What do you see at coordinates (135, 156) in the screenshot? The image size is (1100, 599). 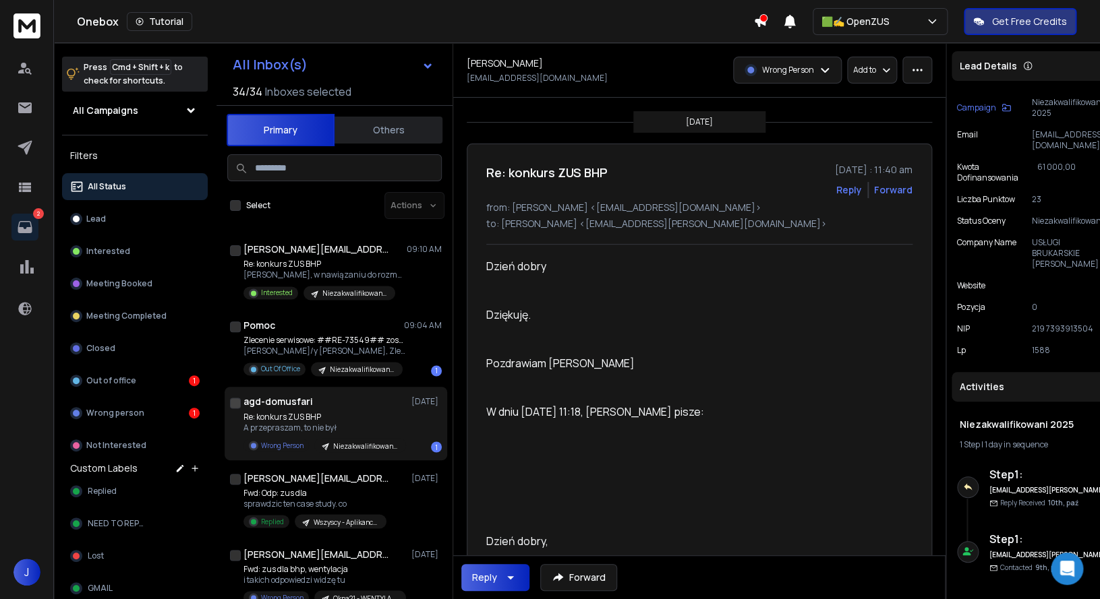 I see `h3: Filters` at bounding box center [135, 156].